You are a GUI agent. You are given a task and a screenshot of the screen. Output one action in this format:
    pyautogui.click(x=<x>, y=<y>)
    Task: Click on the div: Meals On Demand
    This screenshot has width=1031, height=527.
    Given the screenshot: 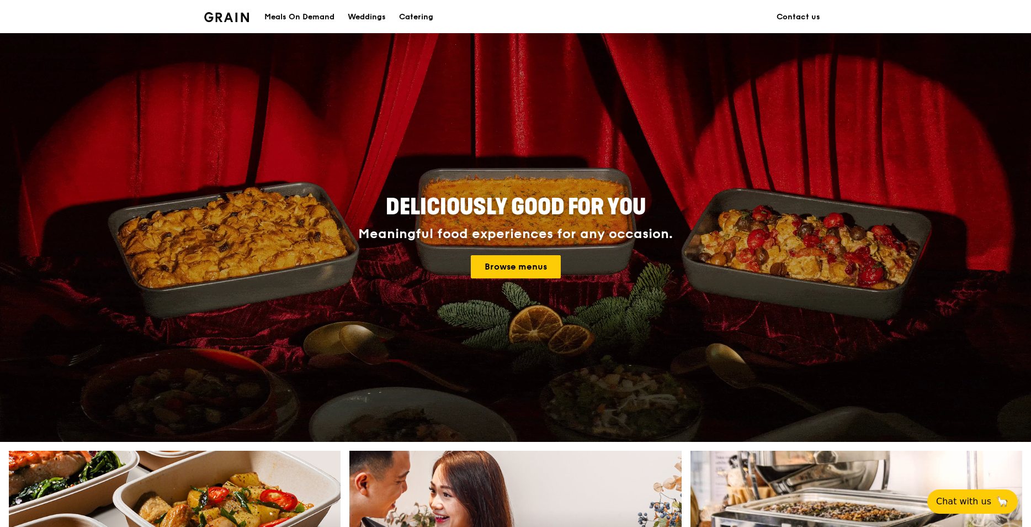 What is the action you would take?
    pyautogui.click(x=299, y=17)
    